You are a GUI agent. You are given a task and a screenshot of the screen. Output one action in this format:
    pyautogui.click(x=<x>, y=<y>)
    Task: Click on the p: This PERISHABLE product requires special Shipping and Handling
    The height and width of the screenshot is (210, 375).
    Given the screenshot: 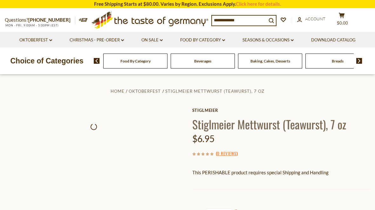 What is the action you would take?
    pyautogui.click(x=282, y=172)
    